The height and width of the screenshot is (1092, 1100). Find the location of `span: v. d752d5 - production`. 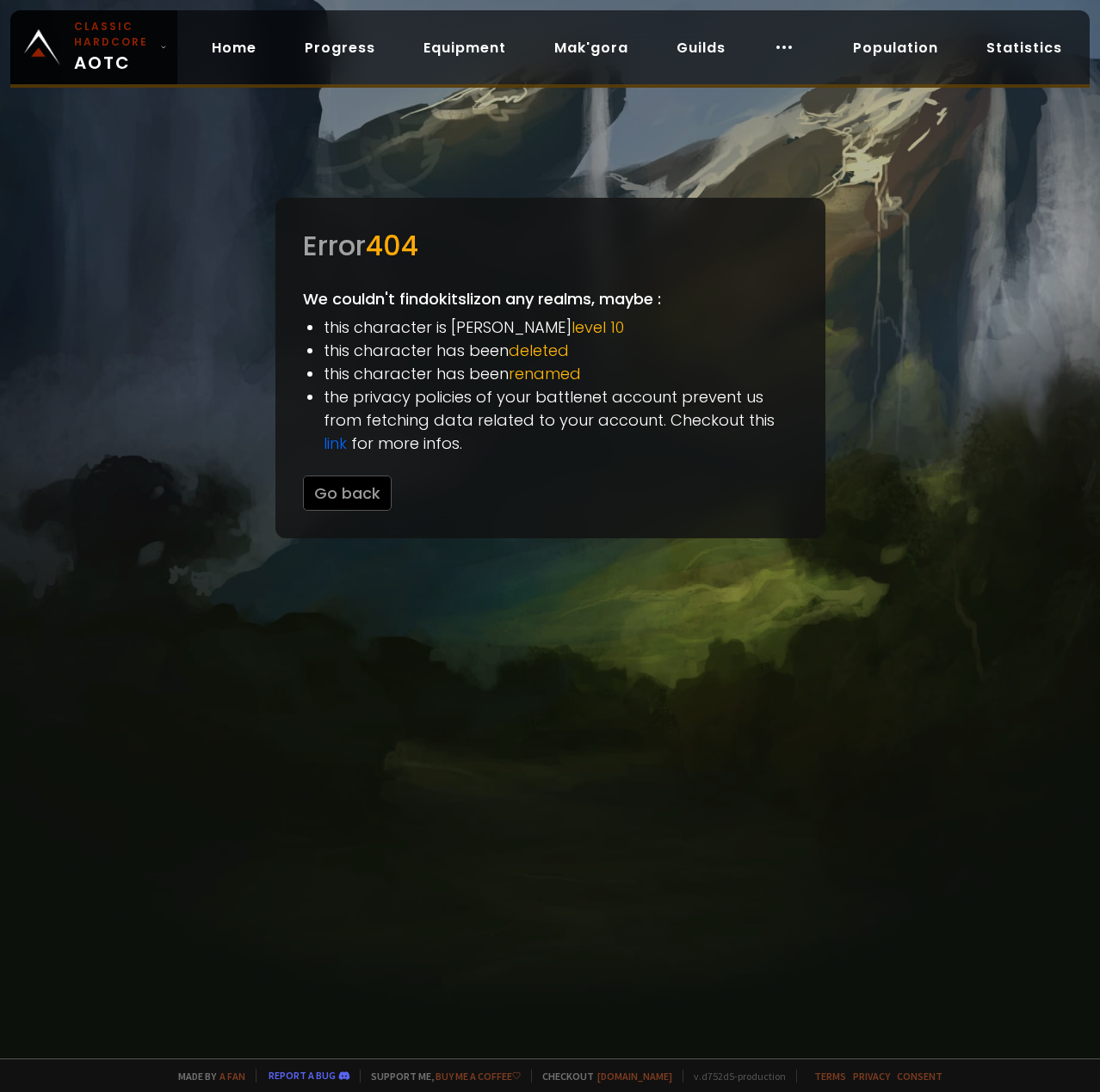

span: v. d752d5 - production is located at coordinates (734, 1076).